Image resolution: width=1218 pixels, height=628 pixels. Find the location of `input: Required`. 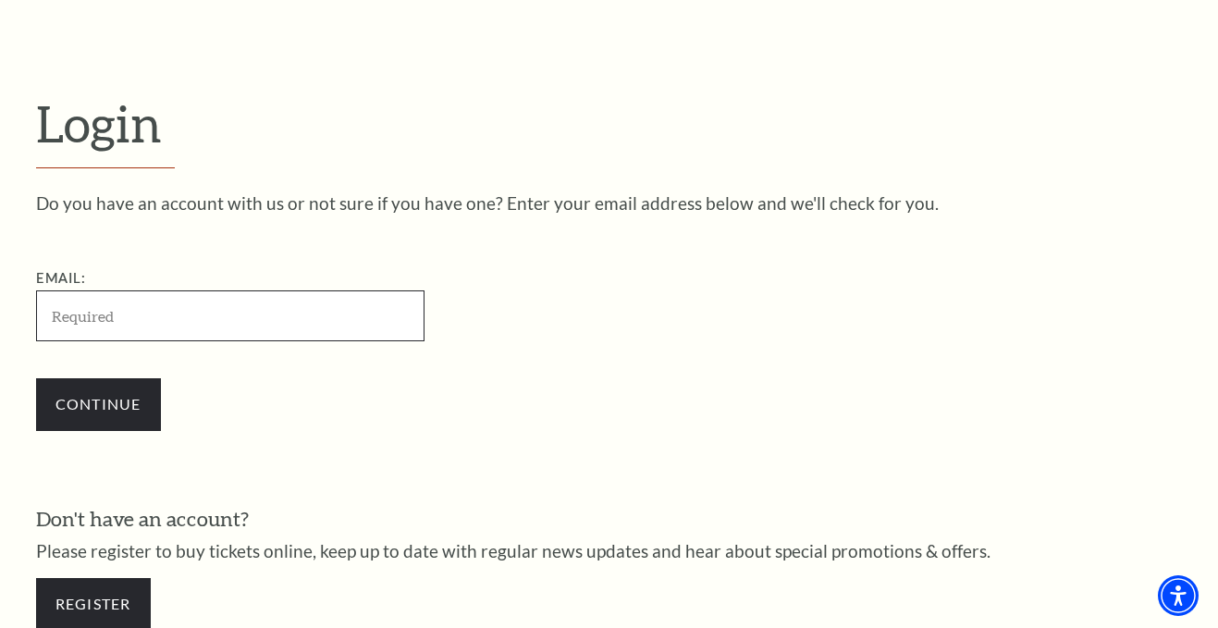

input: Required is located at coordinates (230, 315).